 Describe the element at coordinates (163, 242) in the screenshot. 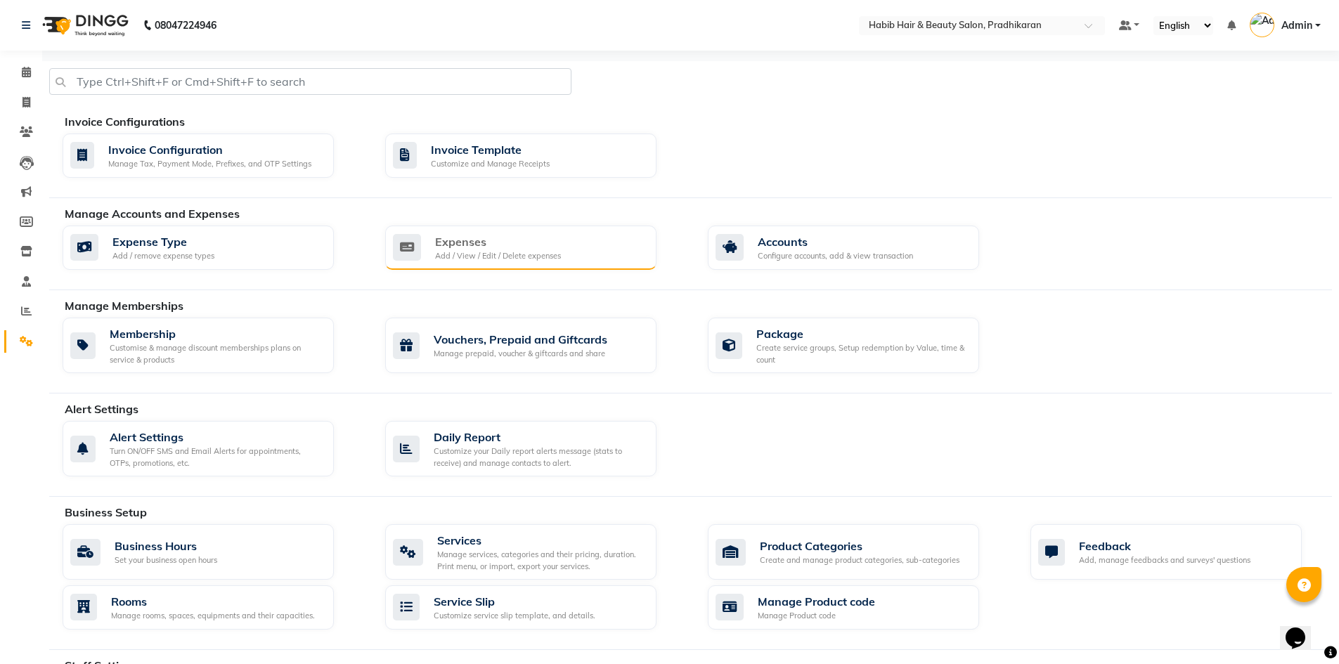

I see `div: Expense Type` at that location.